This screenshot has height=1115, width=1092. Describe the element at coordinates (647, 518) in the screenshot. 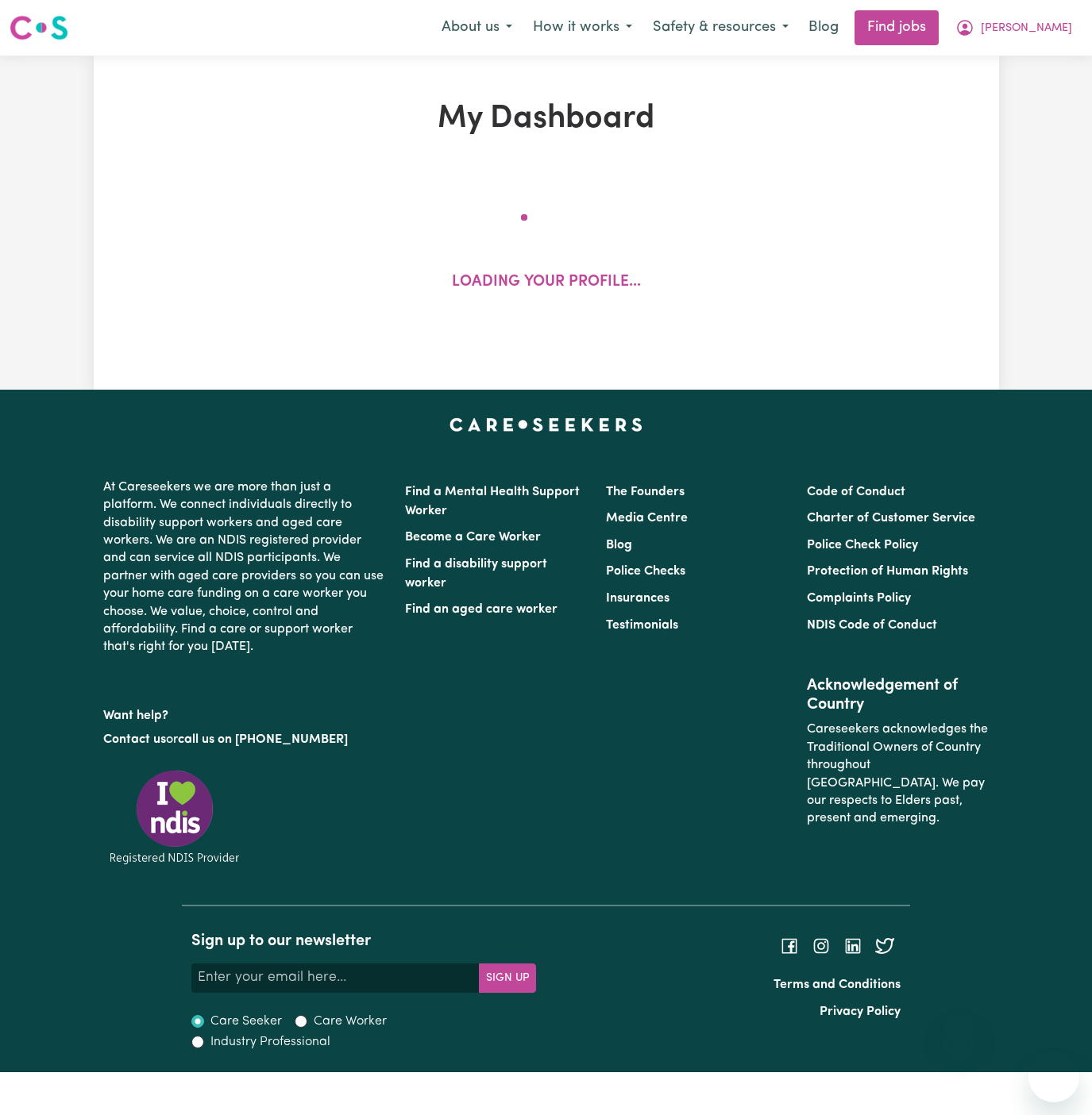

I see `a: Media Centre` at that location.